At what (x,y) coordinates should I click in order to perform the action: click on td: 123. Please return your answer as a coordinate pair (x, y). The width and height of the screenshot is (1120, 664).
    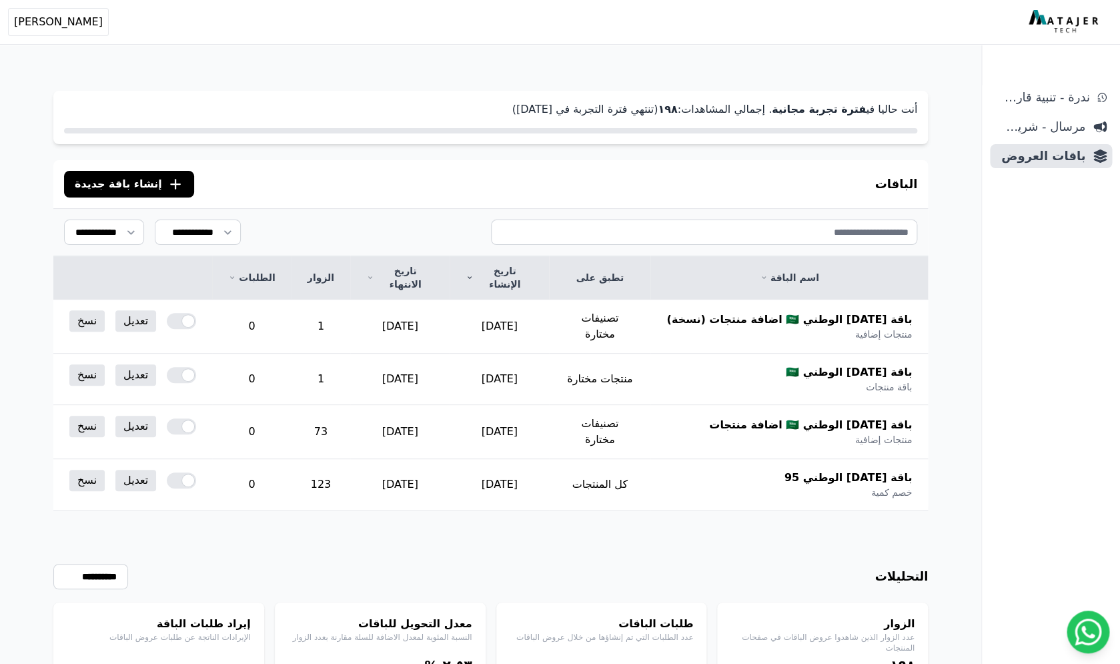
    Looking at the image, I should click on (321, 484).